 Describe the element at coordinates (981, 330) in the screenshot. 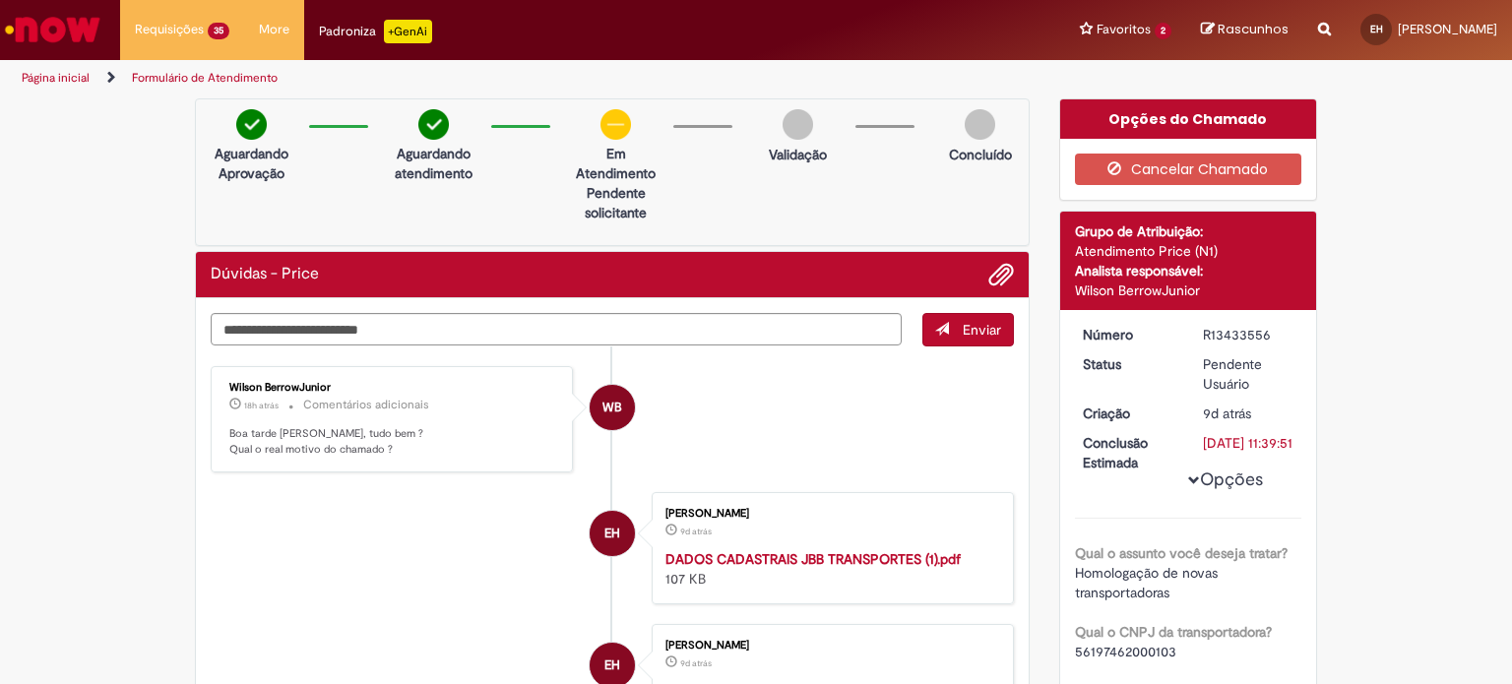

I see `span: Enviar` at that location.